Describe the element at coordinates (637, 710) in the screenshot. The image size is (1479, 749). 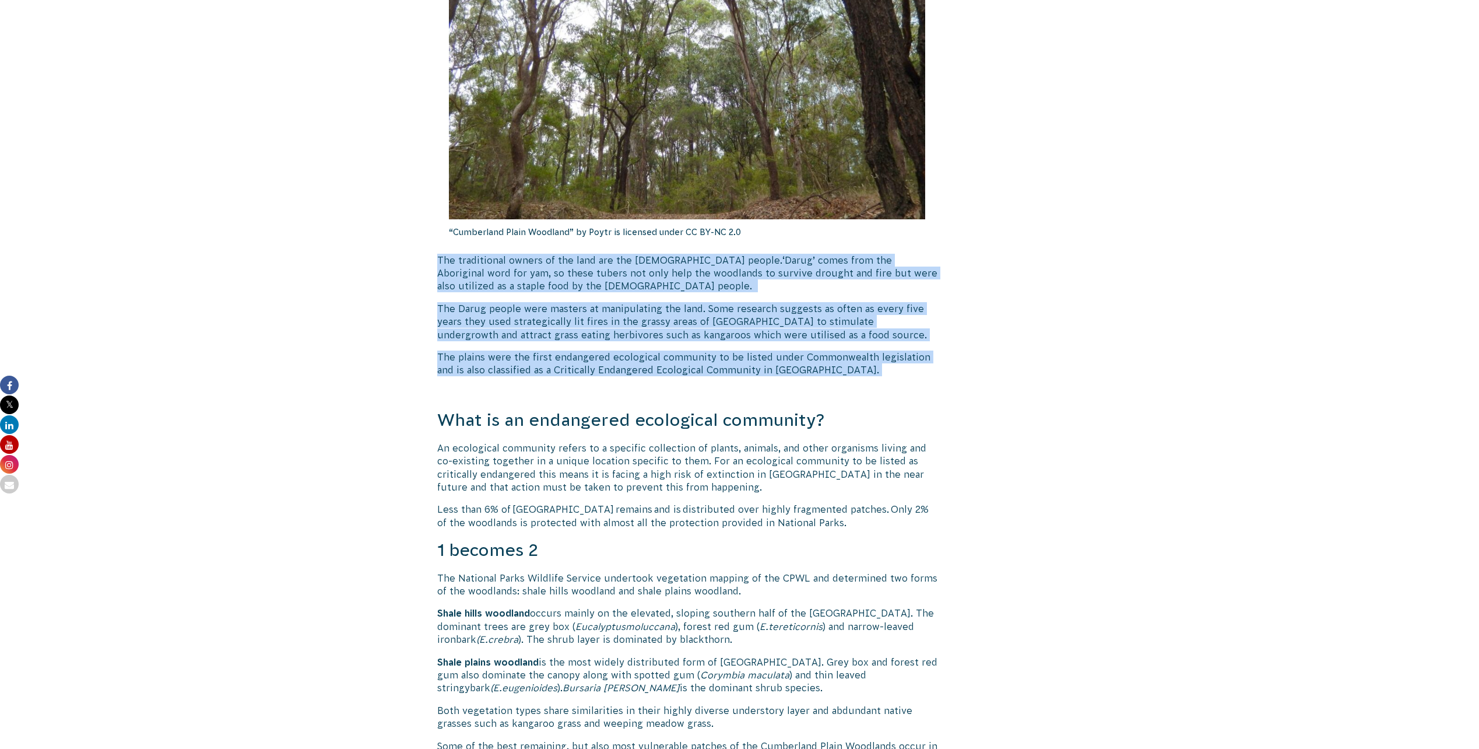
I see `span: Both vegetation types share similarities in their highly diverse understory layer and a` at that location.